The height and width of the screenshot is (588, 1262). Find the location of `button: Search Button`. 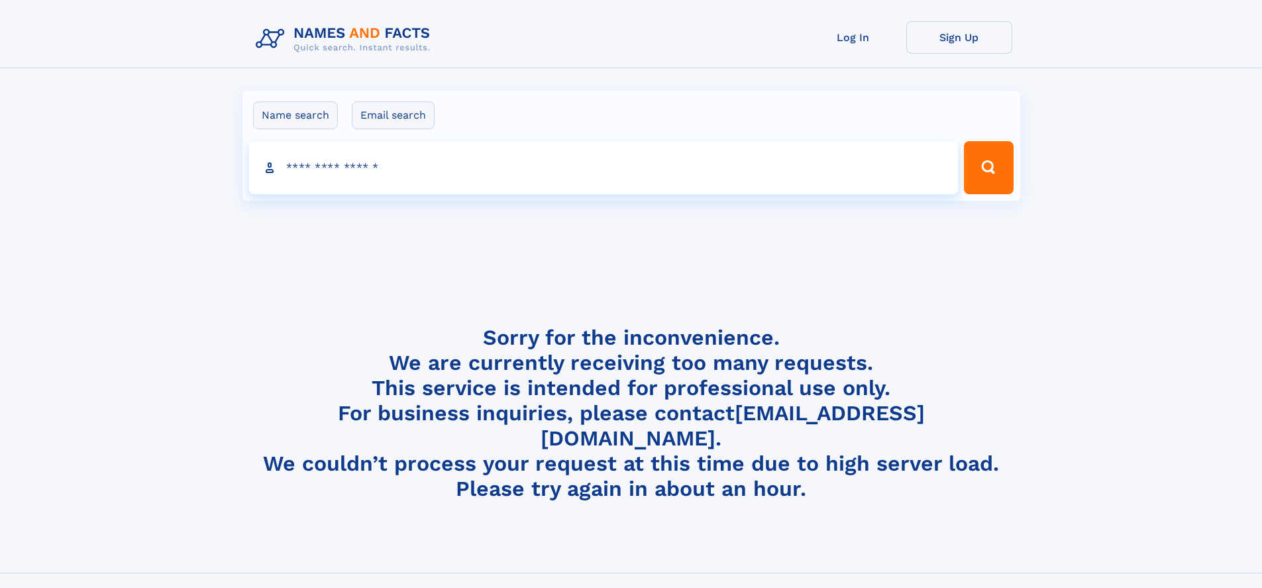

button: Search Button is located at coordinates (988, 168).